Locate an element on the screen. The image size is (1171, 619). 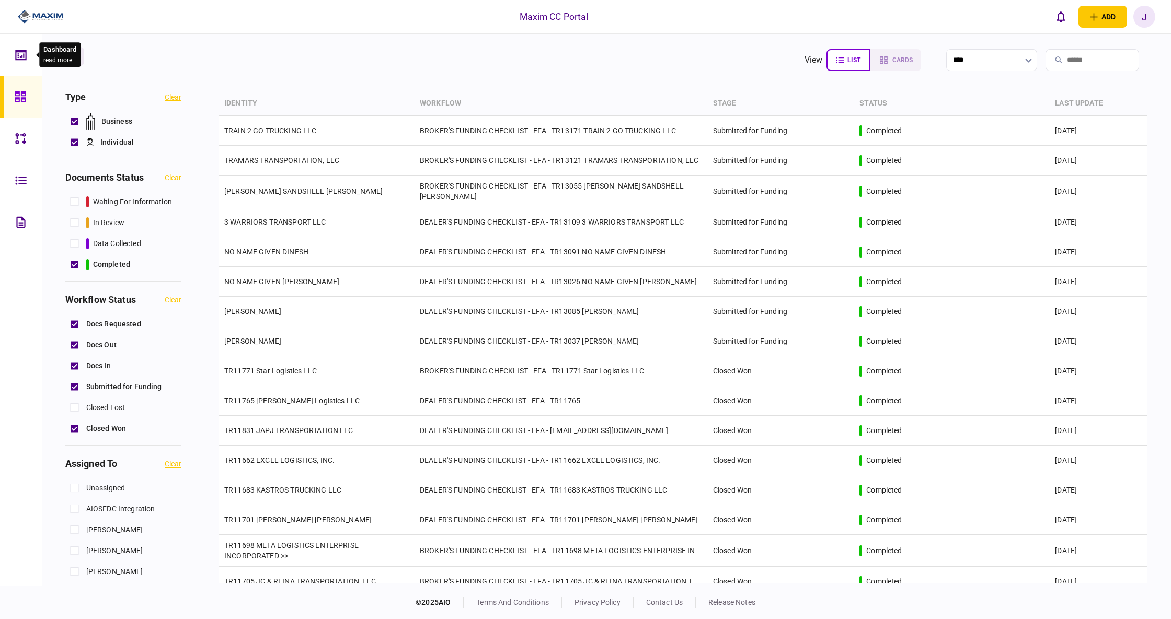
button: read more is located at coordinates (57, 60).